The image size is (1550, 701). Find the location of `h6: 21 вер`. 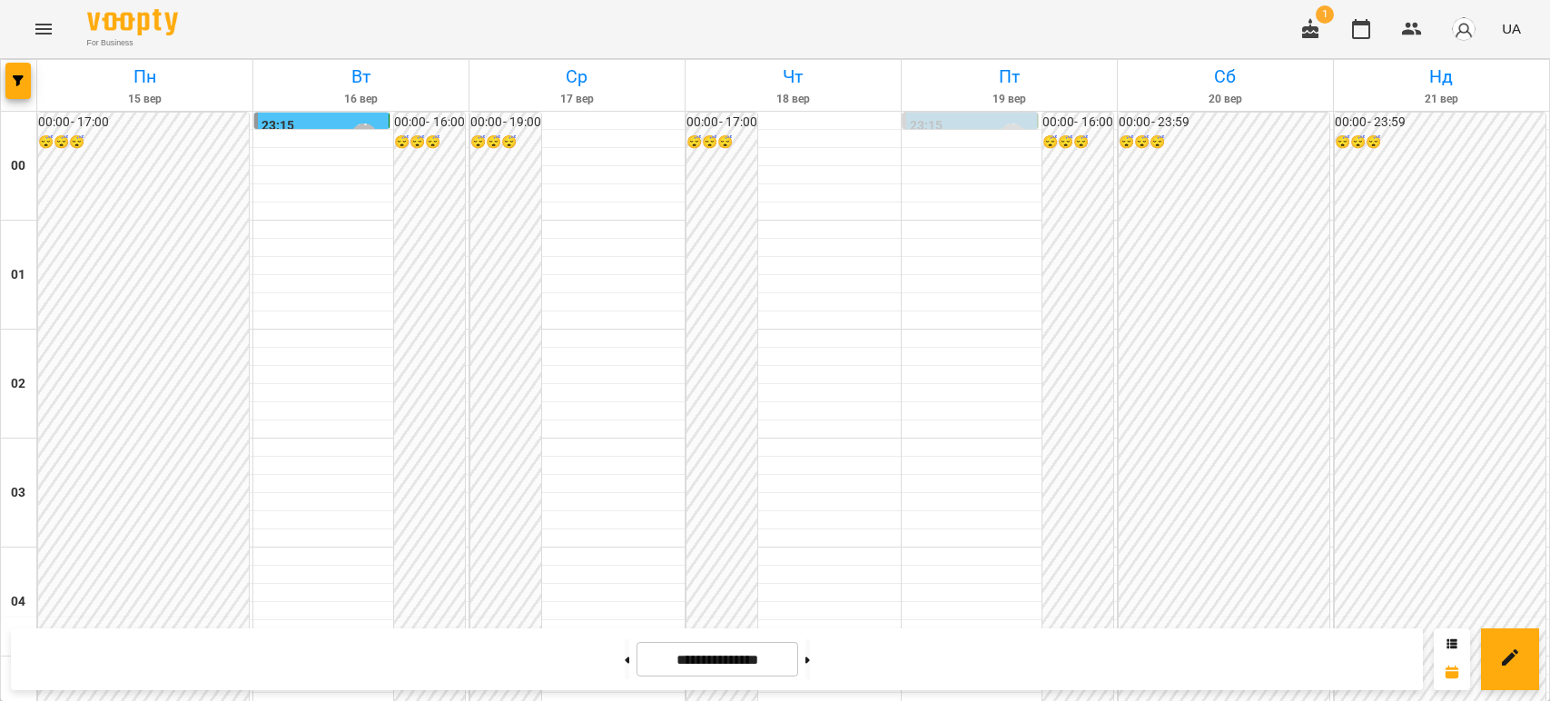

h6: 21 вер is located at coordinates (1441, 99).